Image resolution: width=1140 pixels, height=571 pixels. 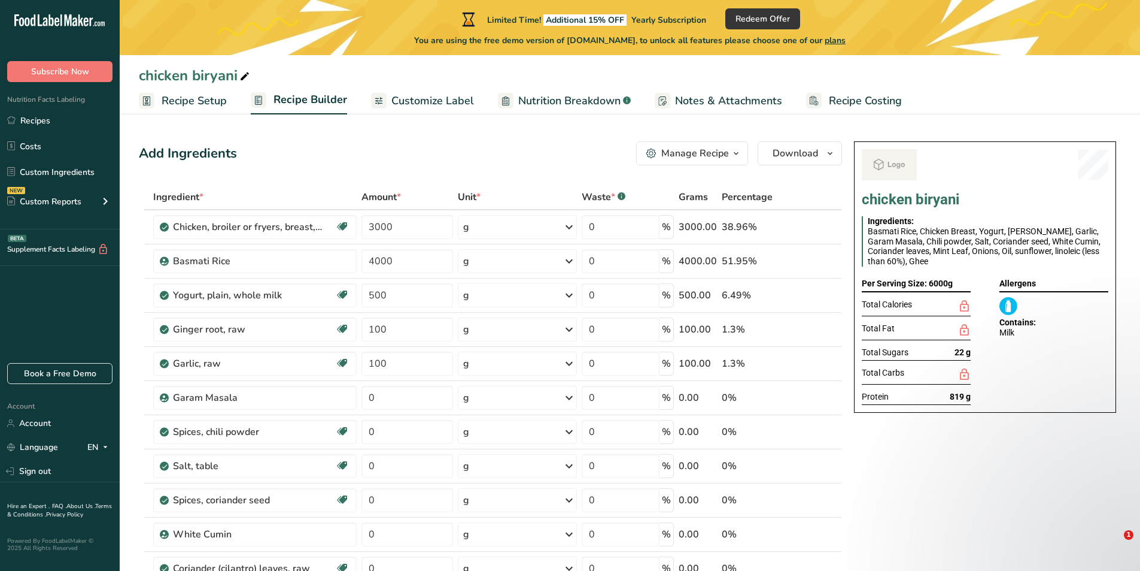 What do you see at coordinates (16, 190) in the screenshot?
I see `div: NEW` at bounding box center [16, 190].